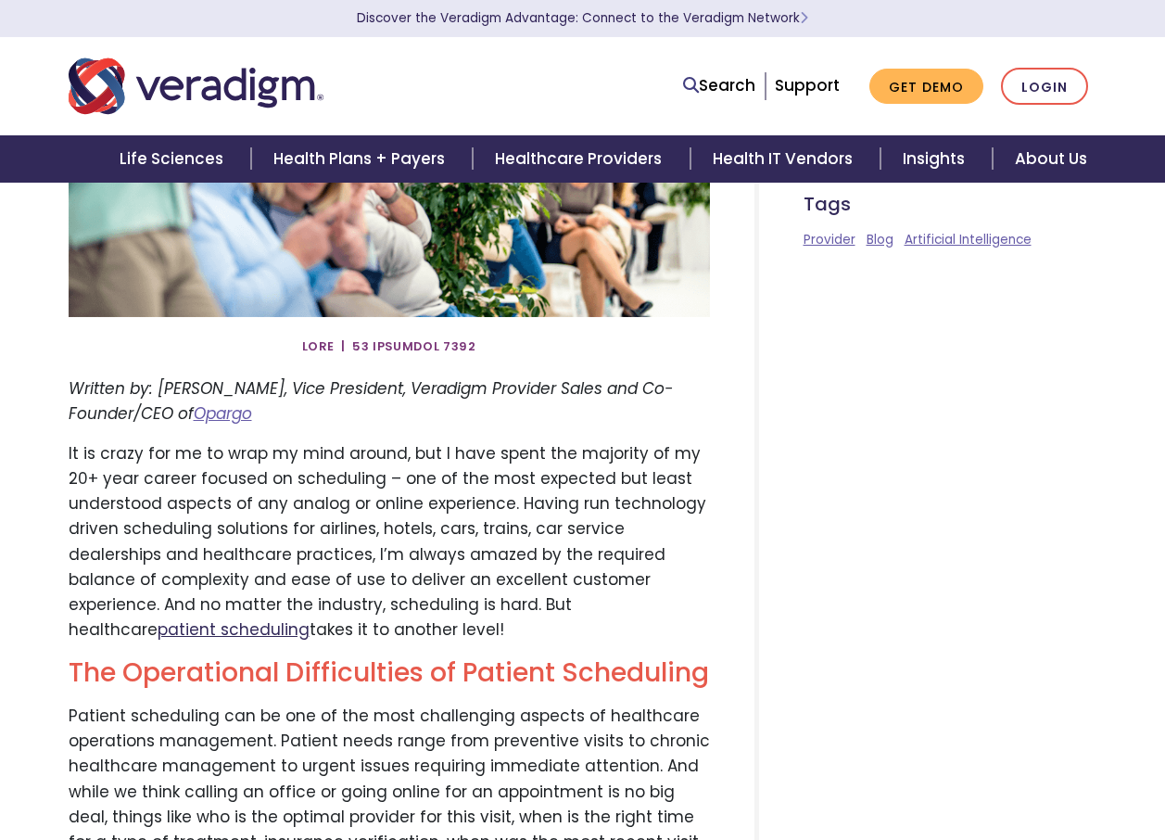 The height and width of the screenshot is (840, 1165). I want to click on img: Veradigm logo, so click(196, 86).